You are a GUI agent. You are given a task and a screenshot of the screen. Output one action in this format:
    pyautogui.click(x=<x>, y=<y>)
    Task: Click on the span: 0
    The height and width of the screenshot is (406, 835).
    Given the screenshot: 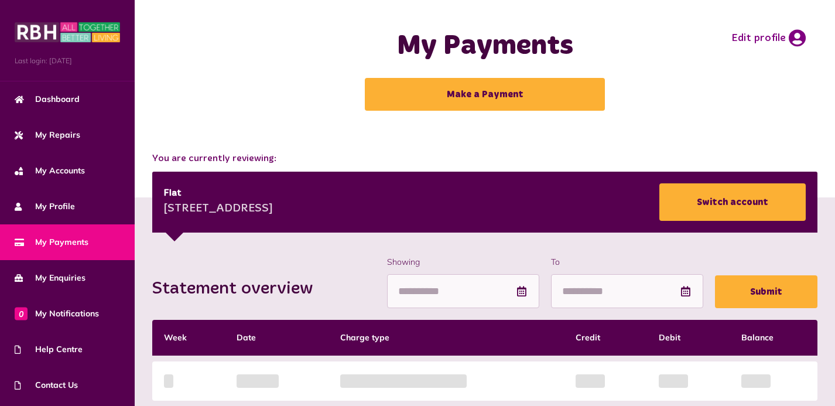 What is the action you would take?
    pyautogui.click(x=21, y=313)
    